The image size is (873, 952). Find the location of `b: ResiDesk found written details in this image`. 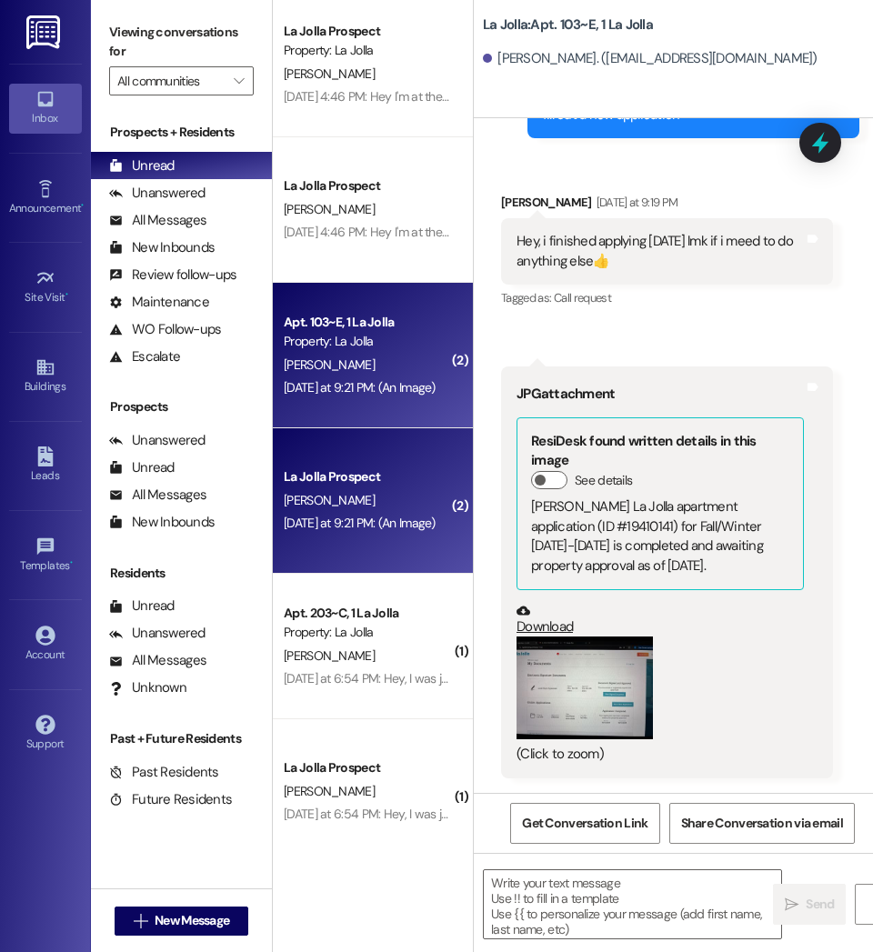

b: ResiDesk found written details in this image is located at coordinates (644, 450).